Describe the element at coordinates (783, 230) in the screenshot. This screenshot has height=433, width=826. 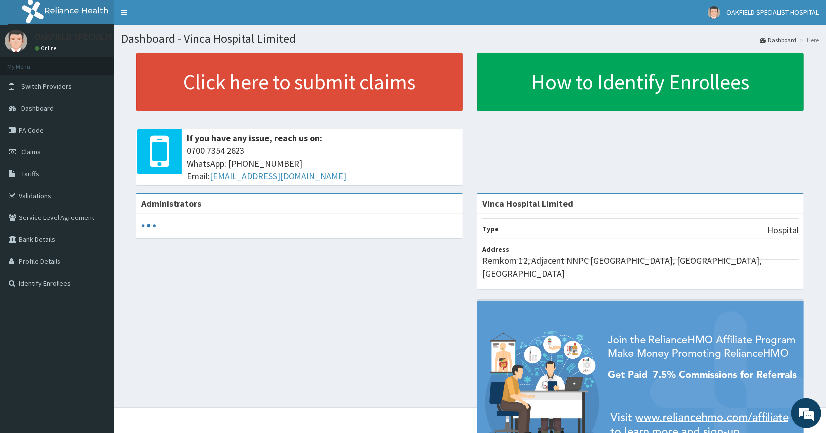
I see `p: Hospital` at that location.